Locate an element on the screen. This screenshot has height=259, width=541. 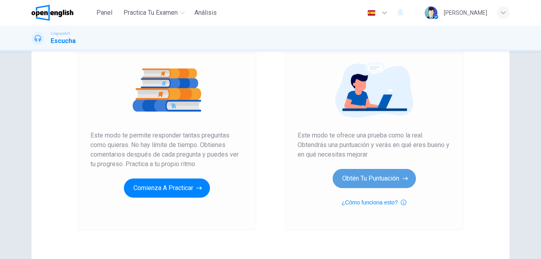
span: Linguaskill is located at coordinates (60, 33).